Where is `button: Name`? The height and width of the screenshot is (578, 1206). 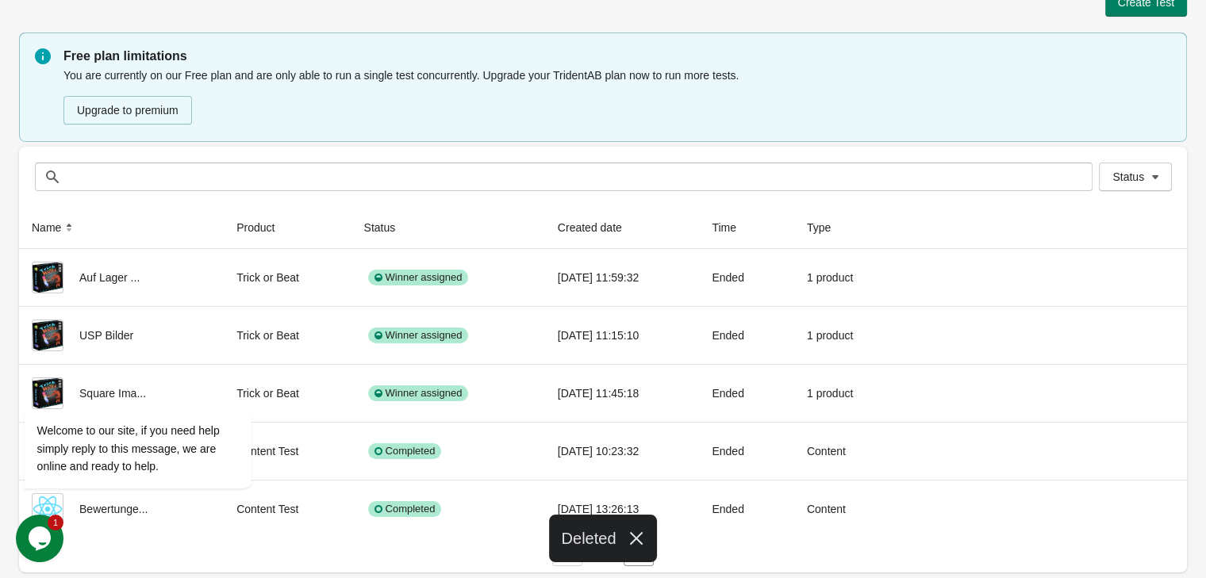 button: Name is located at coordinates (54, 228).